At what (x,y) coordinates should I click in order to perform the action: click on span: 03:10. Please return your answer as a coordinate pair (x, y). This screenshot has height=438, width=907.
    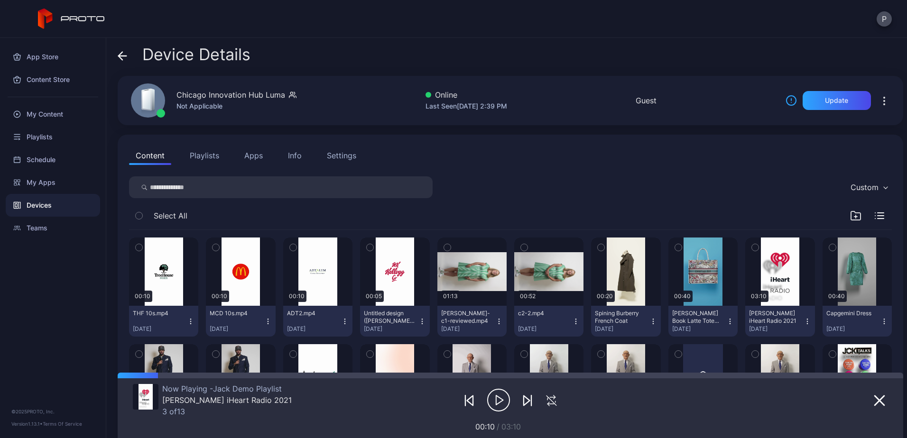
    Looking at the image, I should click on (511, 427).